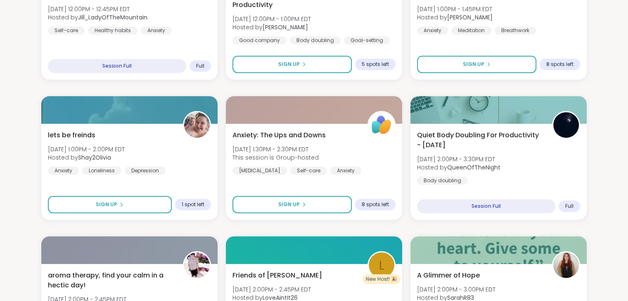 The image size is (628, 301). I want to click on span: aroma therapy, find your calm in a hectic day!, so click(111, 281).